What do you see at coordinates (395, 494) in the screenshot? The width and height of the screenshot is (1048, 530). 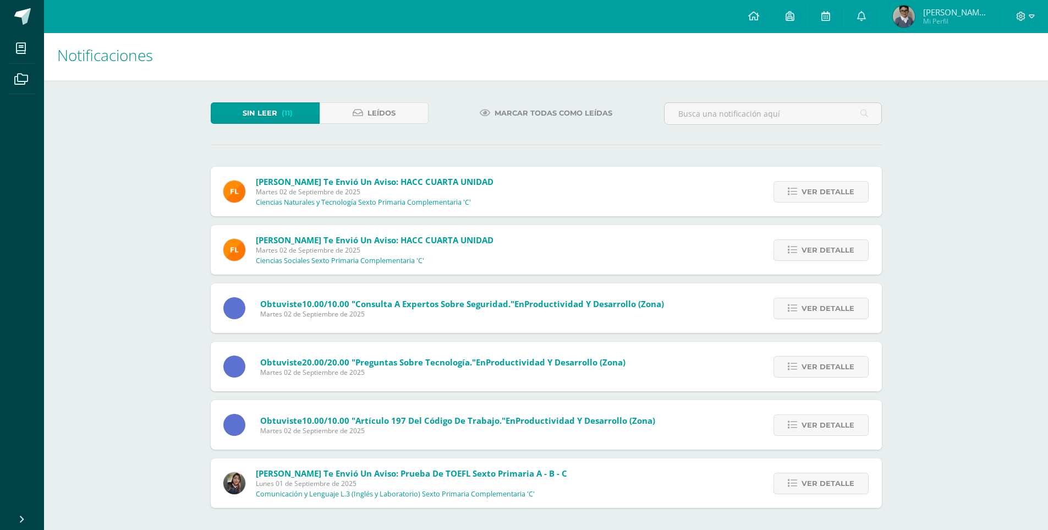 I see `p: Comunicación y Lenguaje L.3 (Inglés y Laboratorio) Sexto Primaria Complementaria 'C'` at bounding box center [395, 494].